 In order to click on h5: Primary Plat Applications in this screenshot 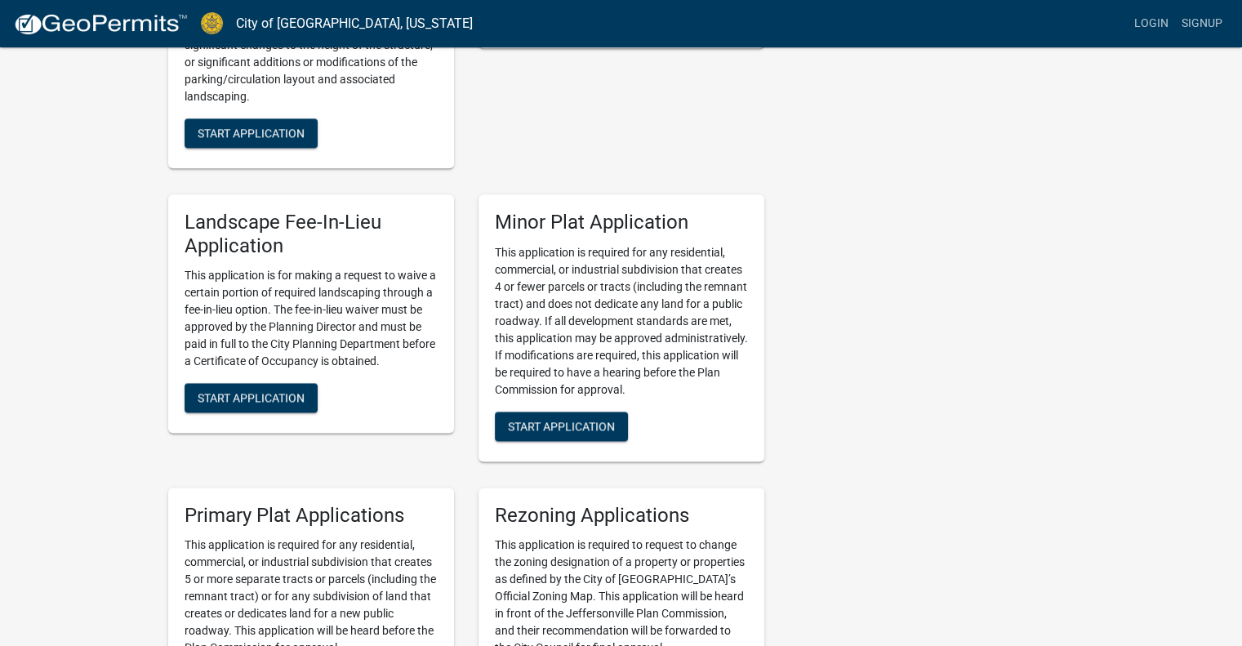, I will do `click(311, 515)`.